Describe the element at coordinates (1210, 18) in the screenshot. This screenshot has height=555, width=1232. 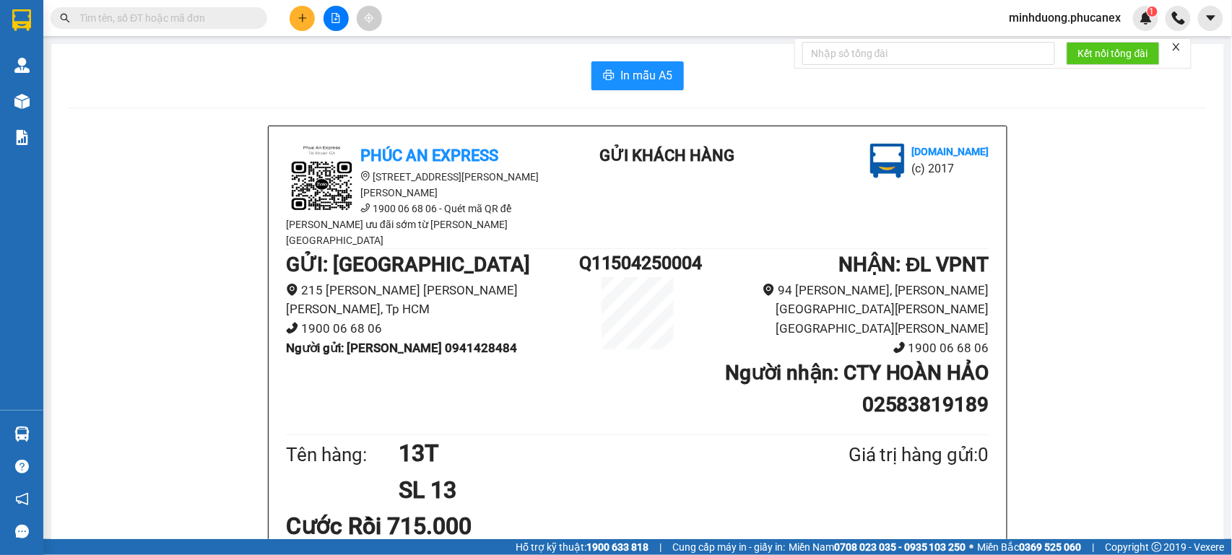
I see `button: caret-down` at that location.